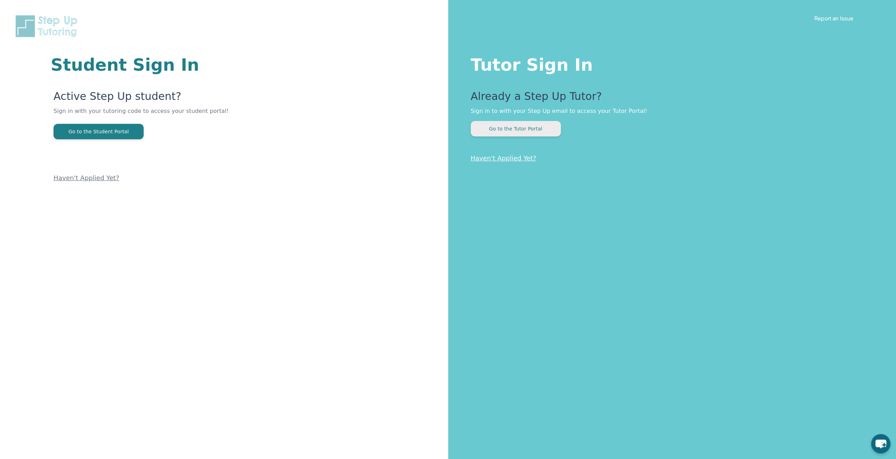 This screenshot has height=459, width=896. What do you see at coordinates (48, 26) in the screenshot?
I see `img: Step Up Tutoring horizontal logo` at bounding box center [48, 26].